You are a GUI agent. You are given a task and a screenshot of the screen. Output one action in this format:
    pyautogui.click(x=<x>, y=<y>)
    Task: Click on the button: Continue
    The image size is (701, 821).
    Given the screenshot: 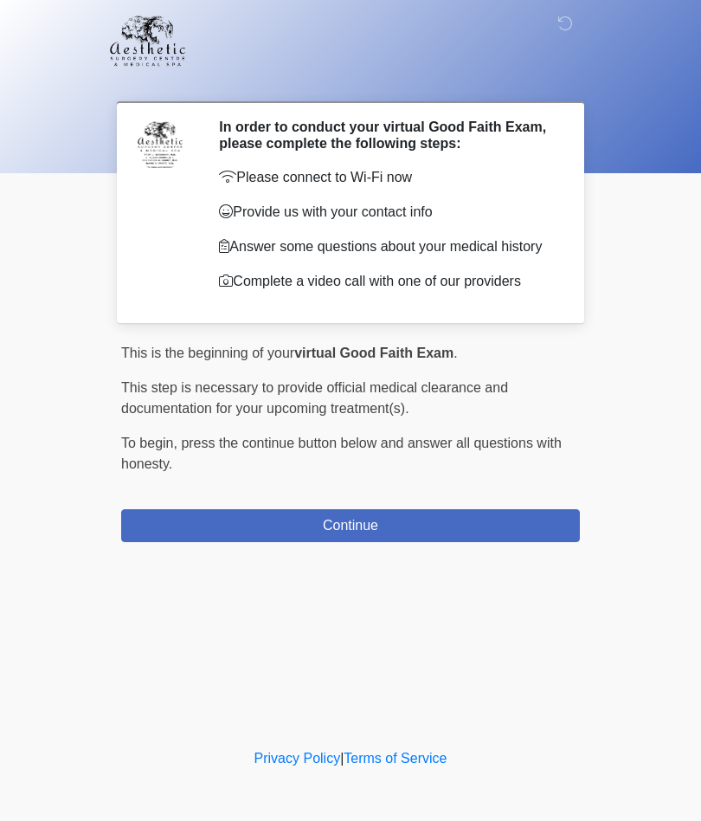 What is the action you would take?
    pyautogui.click(x=351, y=526)
    